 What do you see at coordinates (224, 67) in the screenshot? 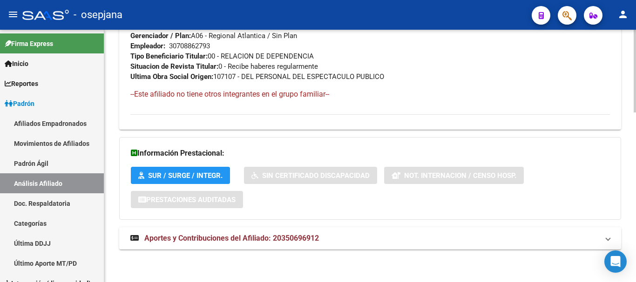
I see `span: 0 - Recibe haberes regularmente` at bounding box center [224, 67].